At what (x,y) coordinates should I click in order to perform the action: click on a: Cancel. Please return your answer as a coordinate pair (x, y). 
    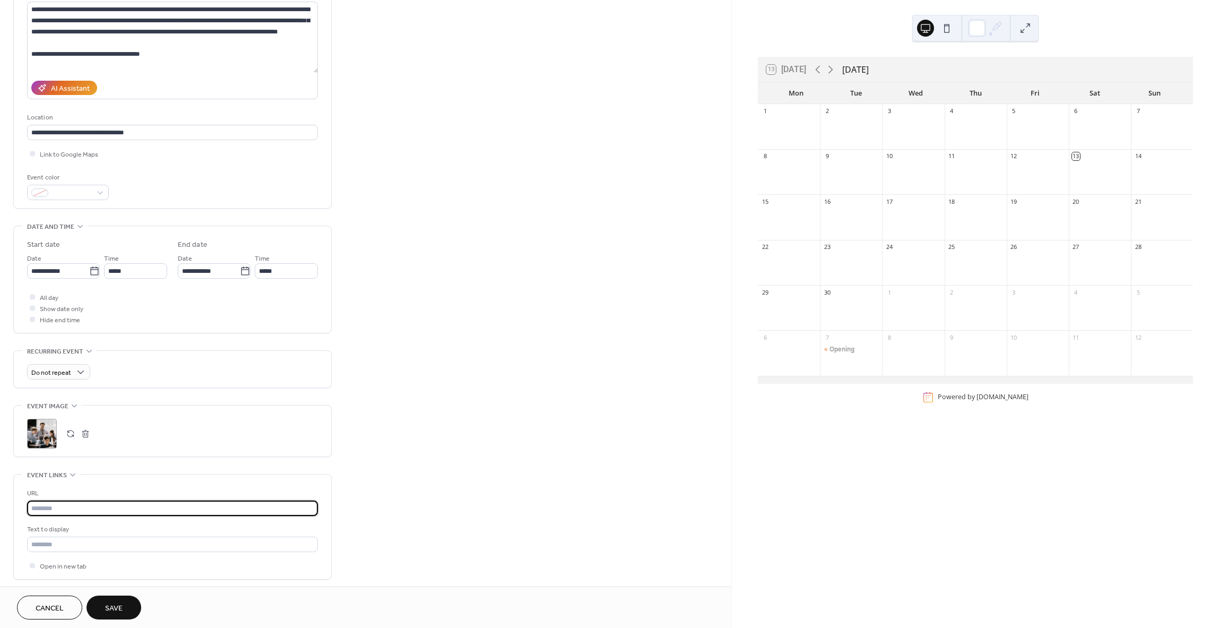
    Looking at the image, I should click on (49, 607).